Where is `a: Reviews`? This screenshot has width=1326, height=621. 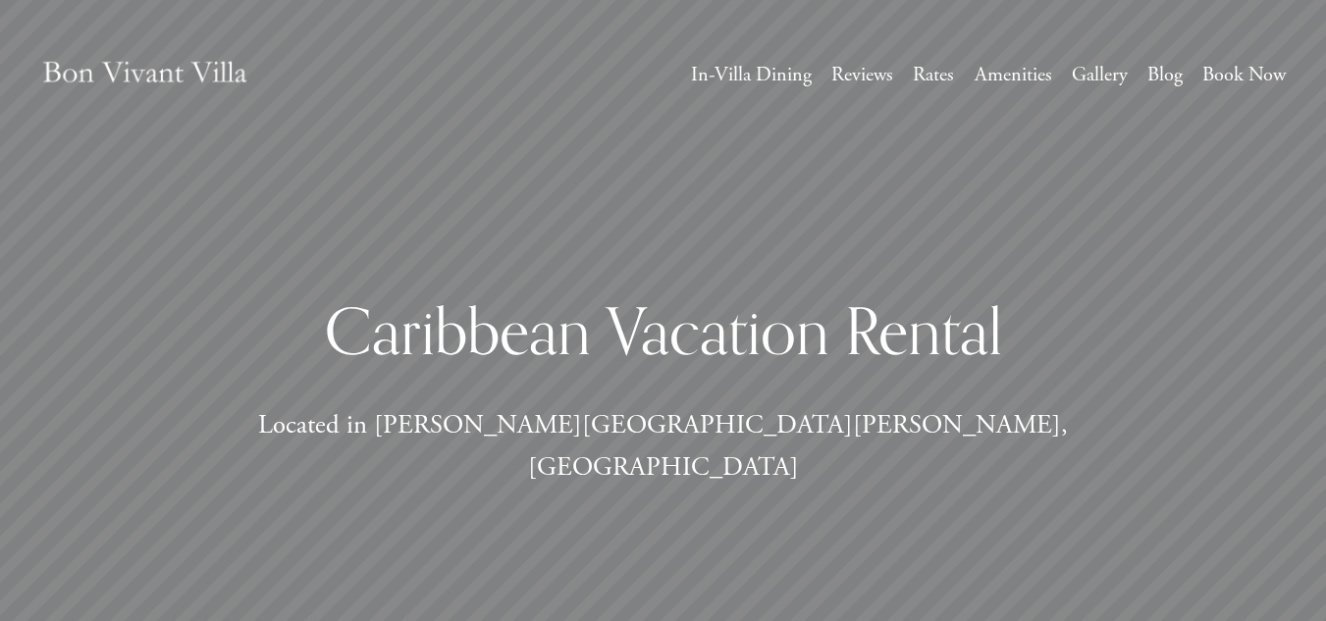 a: Reviews is located at coordinates (862, 75).